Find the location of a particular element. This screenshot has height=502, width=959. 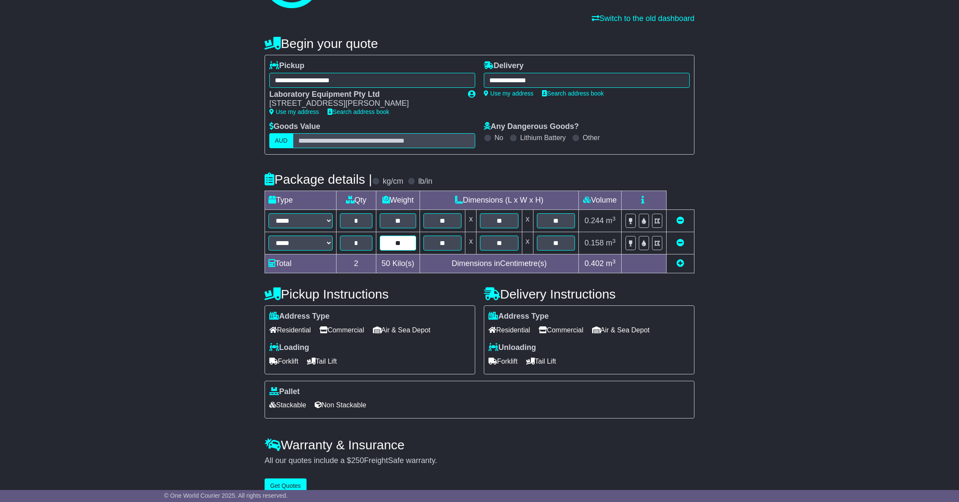

a: Add new item is located at coordinates (680, 263).